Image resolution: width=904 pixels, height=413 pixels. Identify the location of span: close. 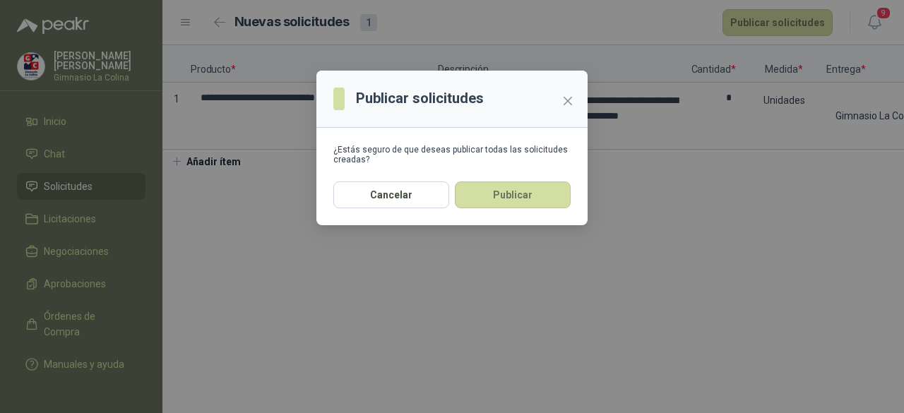
(568, 101).